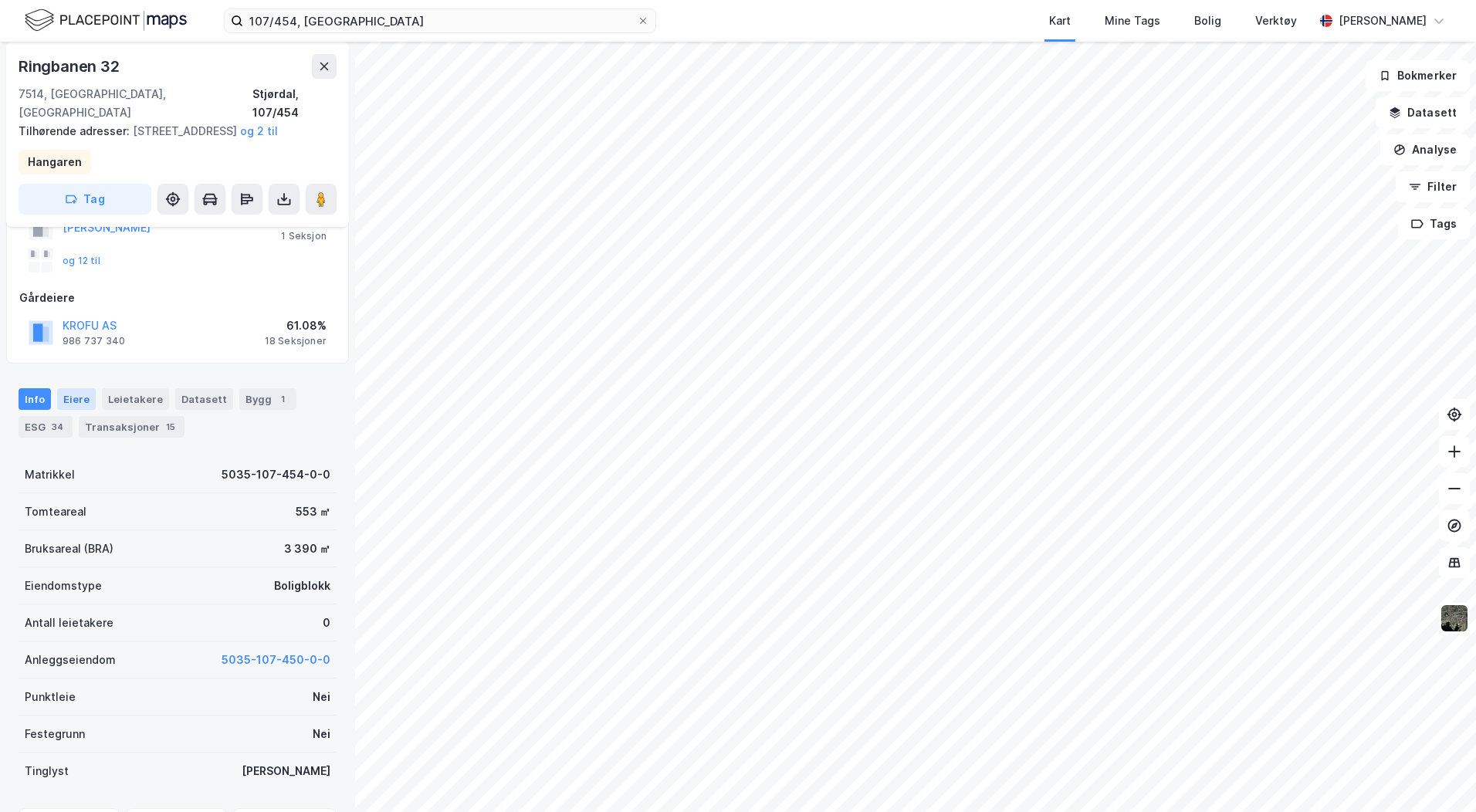 The height and width of the screenshot is (812, 1476). Describe the element at coordinates (49, 475) in the screenshot. I see `div: Matrikkel` at that location.